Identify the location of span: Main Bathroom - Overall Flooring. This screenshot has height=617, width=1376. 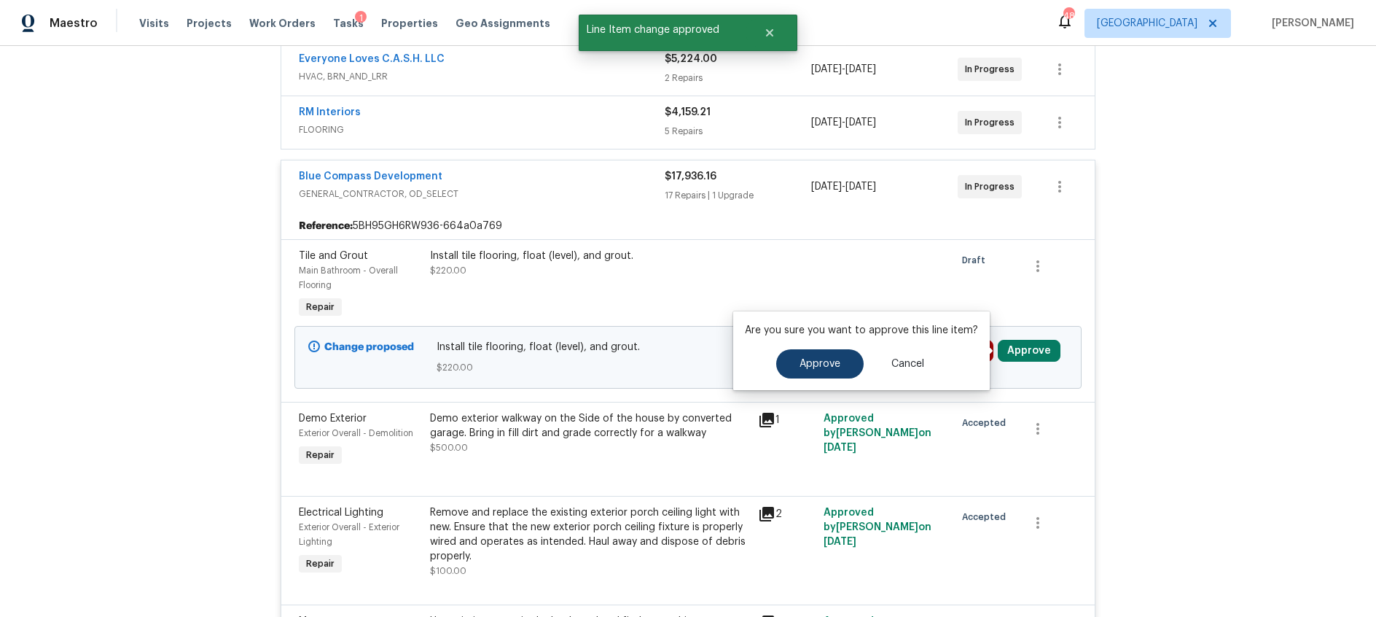
(348, 278).